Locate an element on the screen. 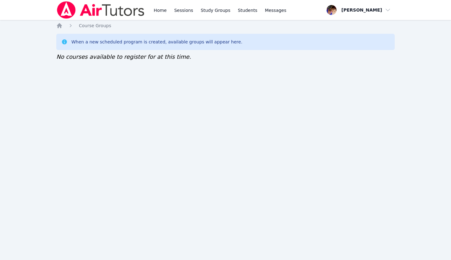 The image size is (451, 260). img: Air Tutors is located at coordinates (100, 10).